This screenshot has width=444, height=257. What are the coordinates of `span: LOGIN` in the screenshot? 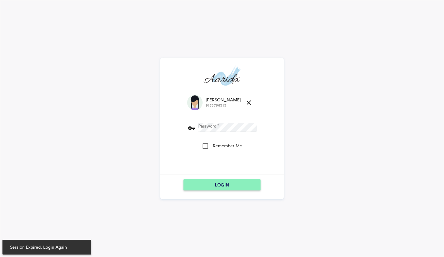 It's located at (222, 185).